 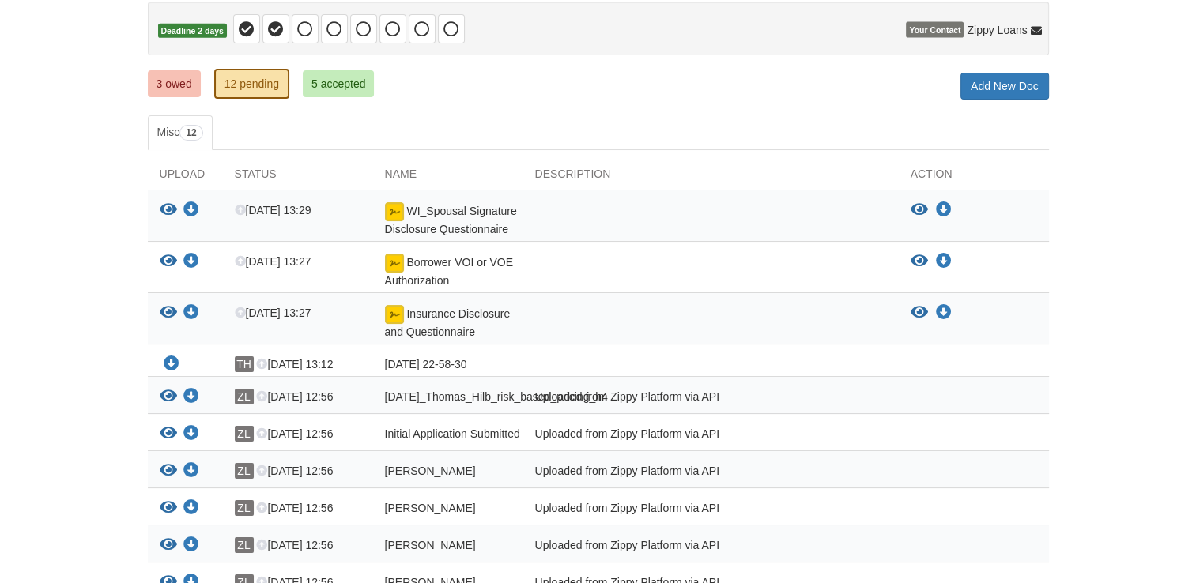 I want to click on a: Download Initial Application Submitted, so click(x=191, y=435).